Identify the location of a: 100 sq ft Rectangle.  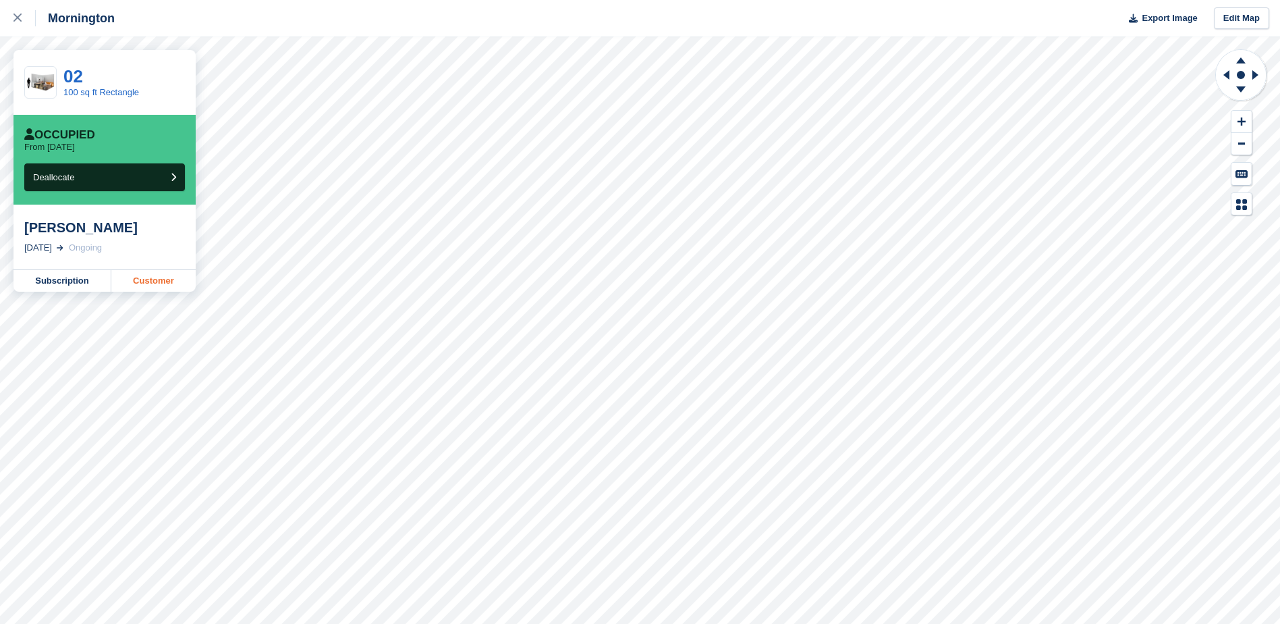
(101, 92).